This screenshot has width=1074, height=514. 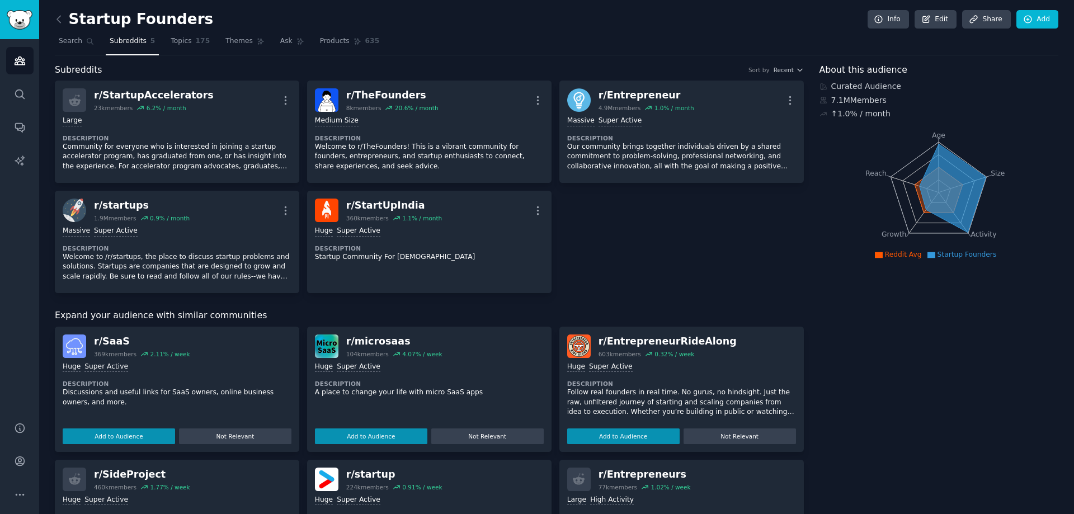 I want to click on a: Search, so click(x=76, y=44).